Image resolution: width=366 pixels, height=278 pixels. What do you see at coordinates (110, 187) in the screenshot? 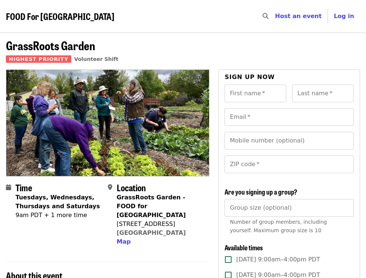
I see `i: map-marker-alt icon` at bounding box center [110, 187].